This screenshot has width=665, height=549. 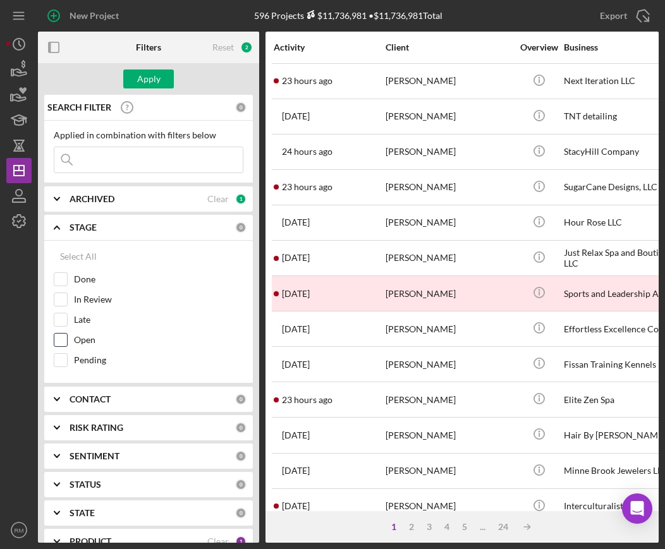 I want to click on b: STATE, so click(x=82, y=513).